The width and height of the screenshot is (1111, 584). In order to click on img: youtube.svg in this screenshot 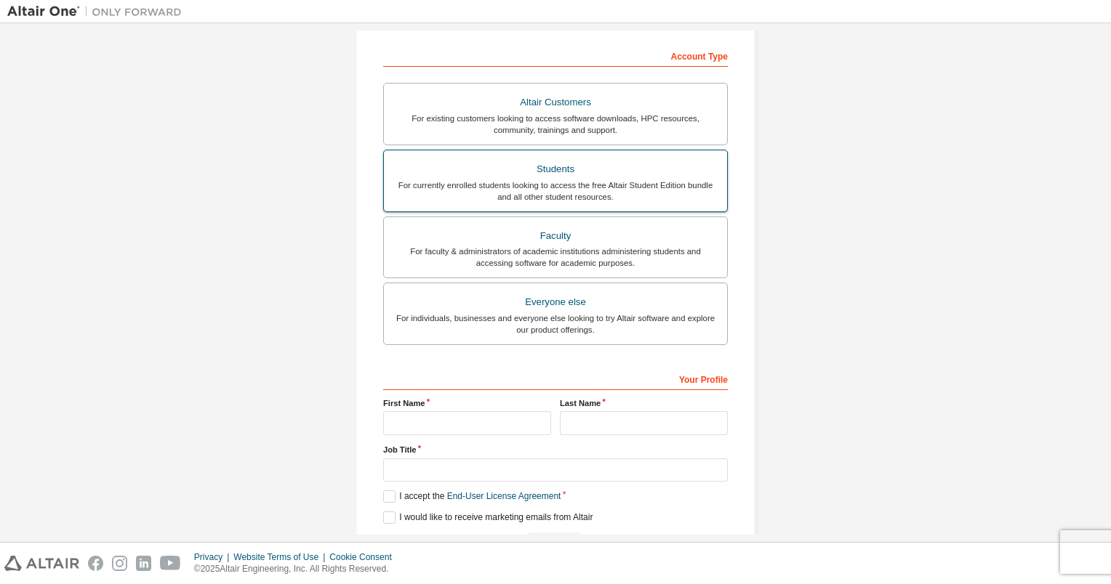, I will do `click(170, 563)`.